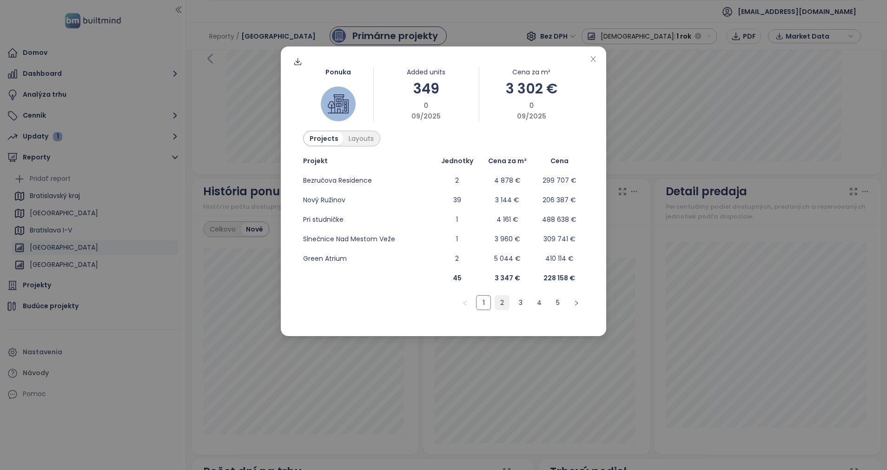  What do you see at coordinates (558, 303) in the screenshot?
I see `a: 5` at bounding box center [558, 303].